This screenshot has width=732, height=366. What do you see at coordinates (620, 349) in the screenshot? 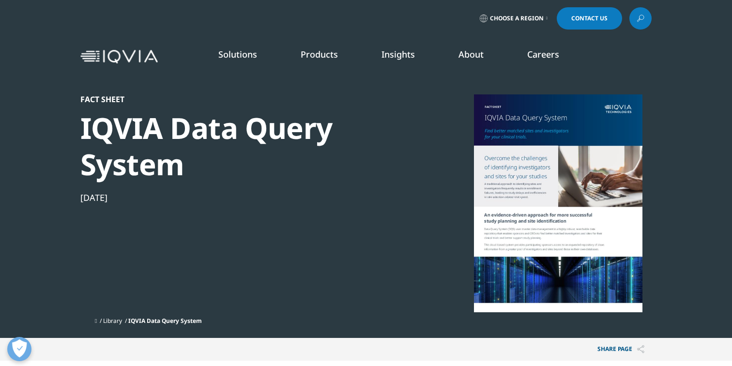
I see `button: Share PAGEShare PAGE` at bounding box center [620, 349].